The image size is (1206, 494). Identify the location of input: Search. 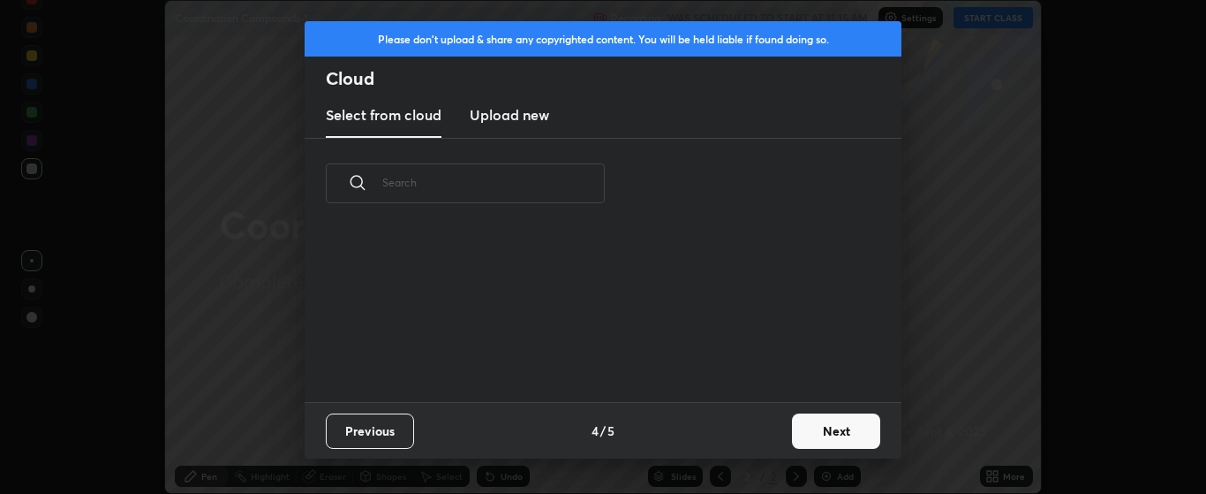
(494, 182).